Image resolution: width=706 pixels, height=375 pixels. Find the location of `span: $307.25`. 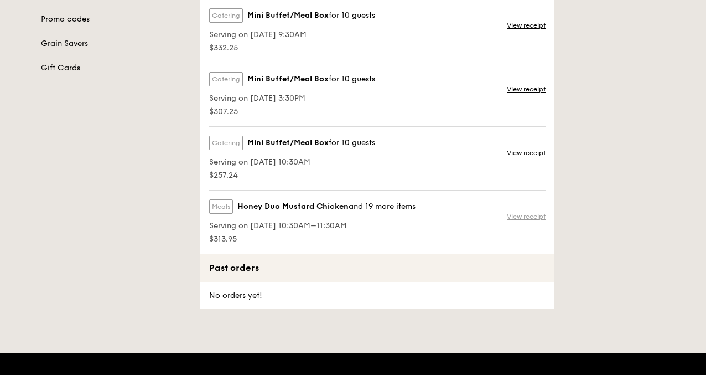

span: $307.25 is located at coordinates (292, 112).